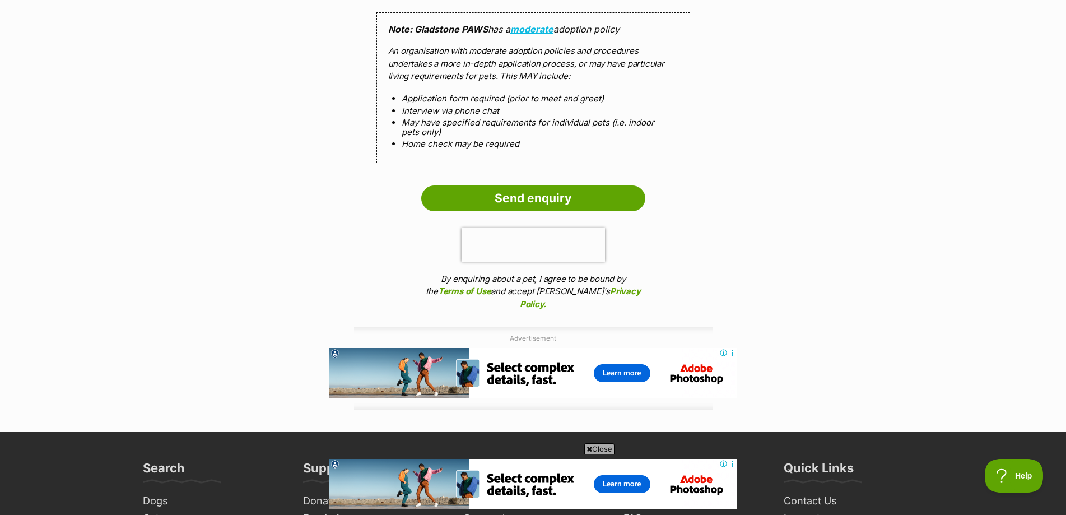 This screenshot has width=1066, height=515. Describe the element at coordinates (464, 291) in the screenshot. I see `a: Terms of Use` at that location.